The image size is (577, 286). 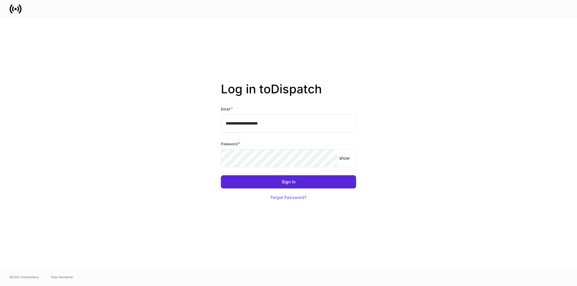 What do you see at coordinates (227, 109) in the screenshot?
I see `h6: Email` at bounding box center [227, 109].